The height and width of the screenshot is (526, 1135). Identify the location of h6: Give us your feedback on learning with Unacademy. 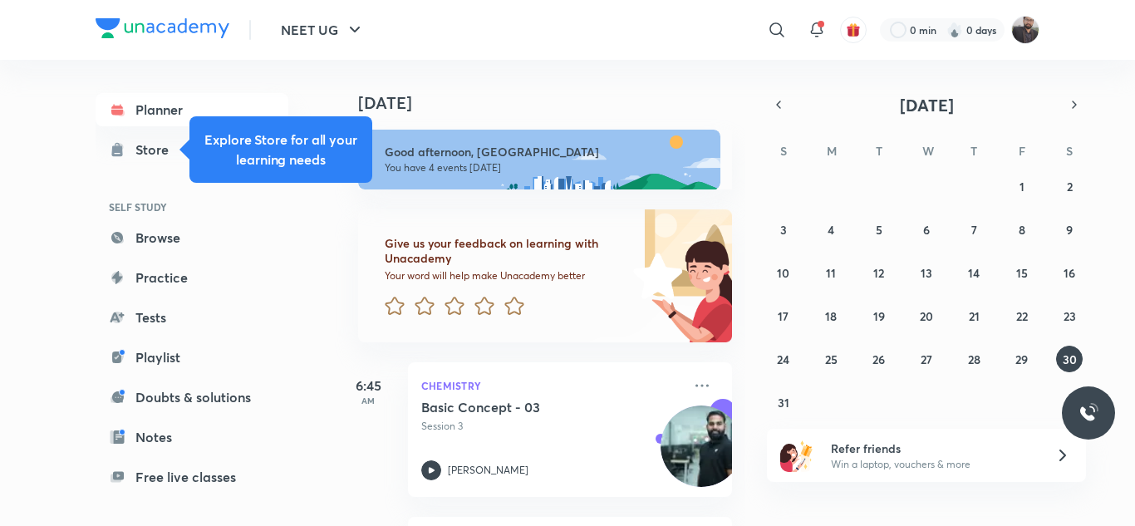
(506, 251).